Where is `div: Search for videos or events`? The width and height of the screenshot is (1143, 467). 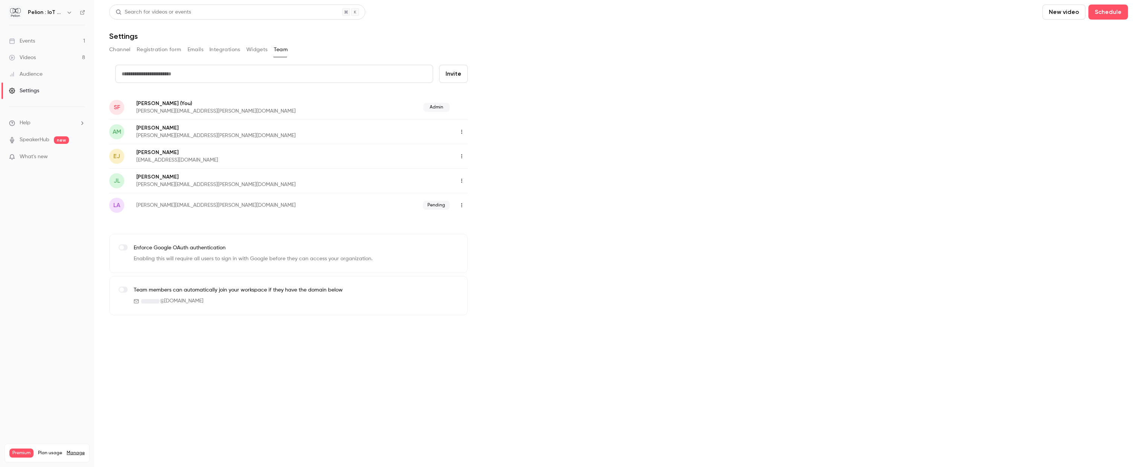 div: Search for videos or events is located at coordinates (153, 12).